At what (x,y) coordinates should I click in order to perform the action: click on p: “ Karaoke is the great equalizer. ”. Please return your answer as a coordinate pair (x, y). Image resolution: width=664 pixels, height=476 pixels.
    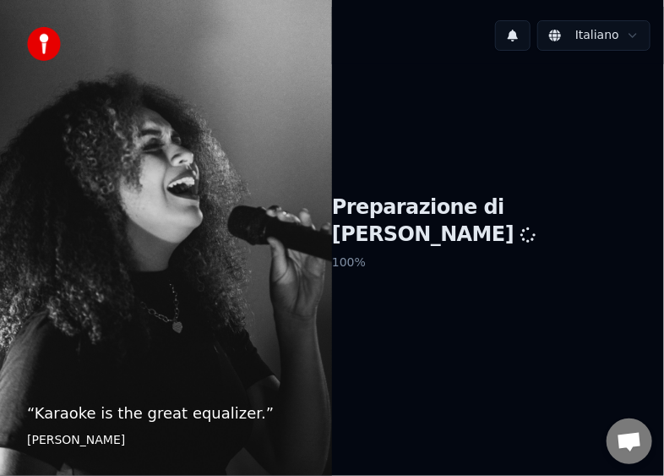
    Looking at the image, I should click on (166, 413).